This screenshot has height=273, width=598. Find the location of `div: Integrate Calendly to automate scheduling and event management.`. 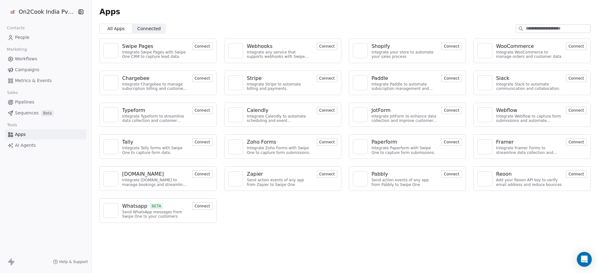

div: Integrate Calendly to automate scheduling and event management. is located at coordinates (280, 119).